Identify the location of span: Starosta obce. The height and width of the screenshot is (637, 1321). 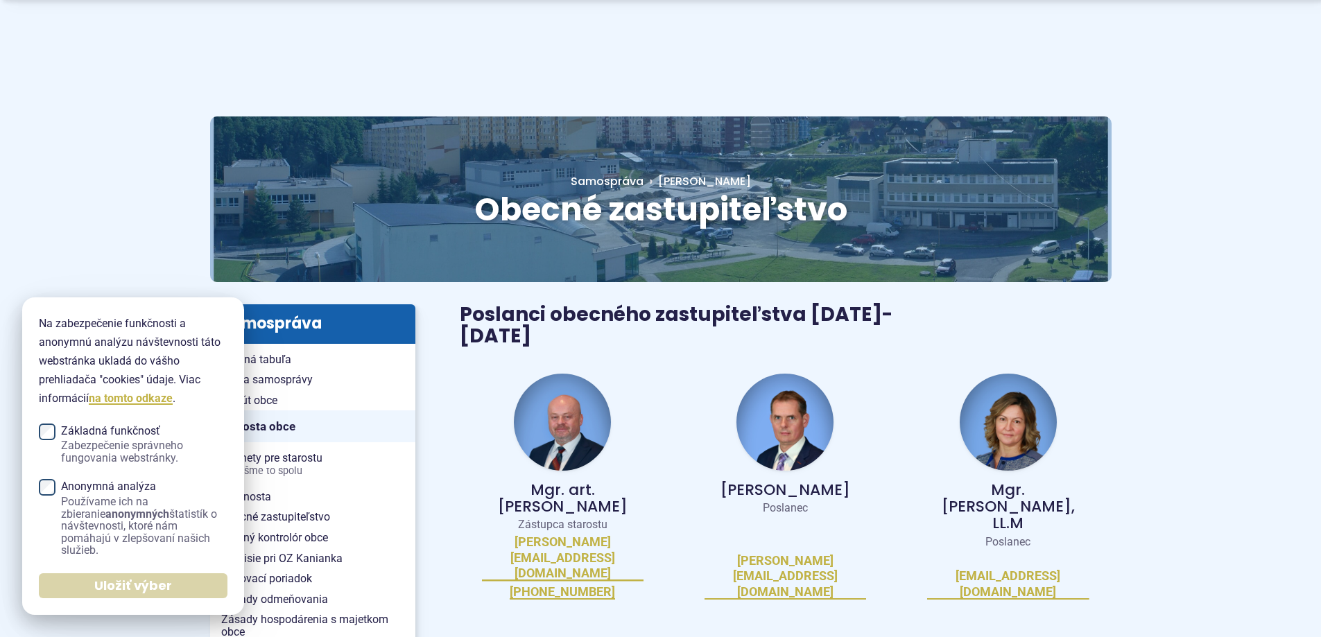
(313, 426).